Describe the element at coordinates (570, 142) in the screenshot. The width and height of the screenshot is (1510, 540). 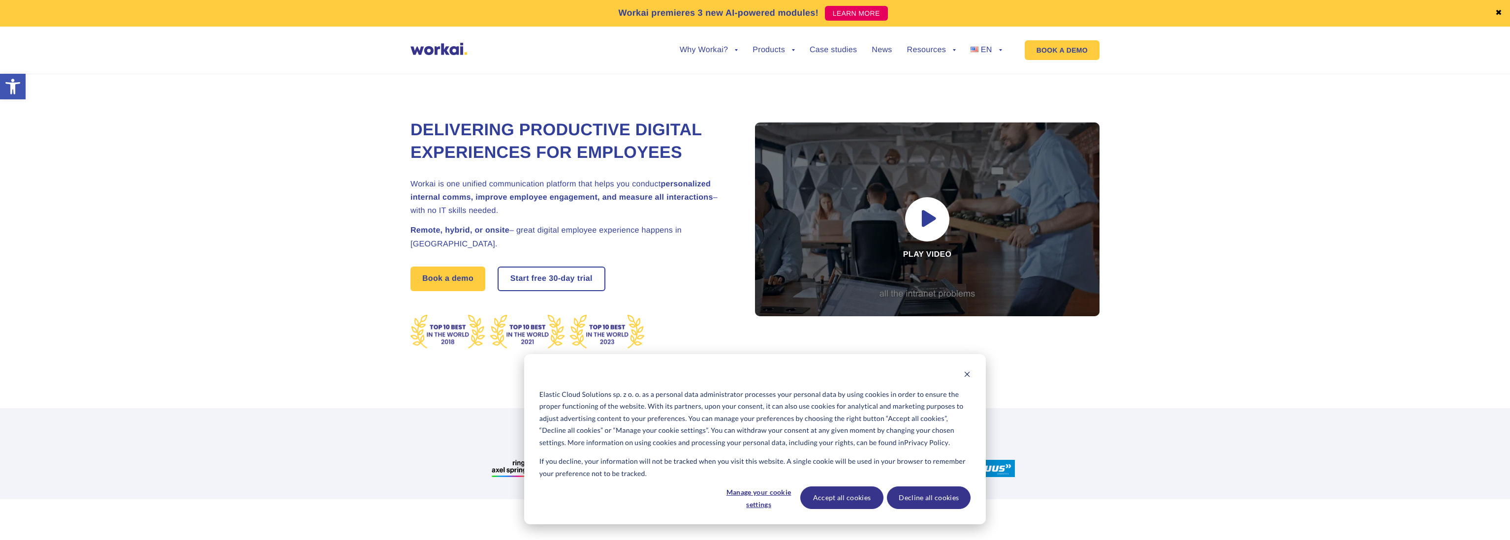
I see `h1: Delivering Productive Digital Experiences for Employees` at that location.